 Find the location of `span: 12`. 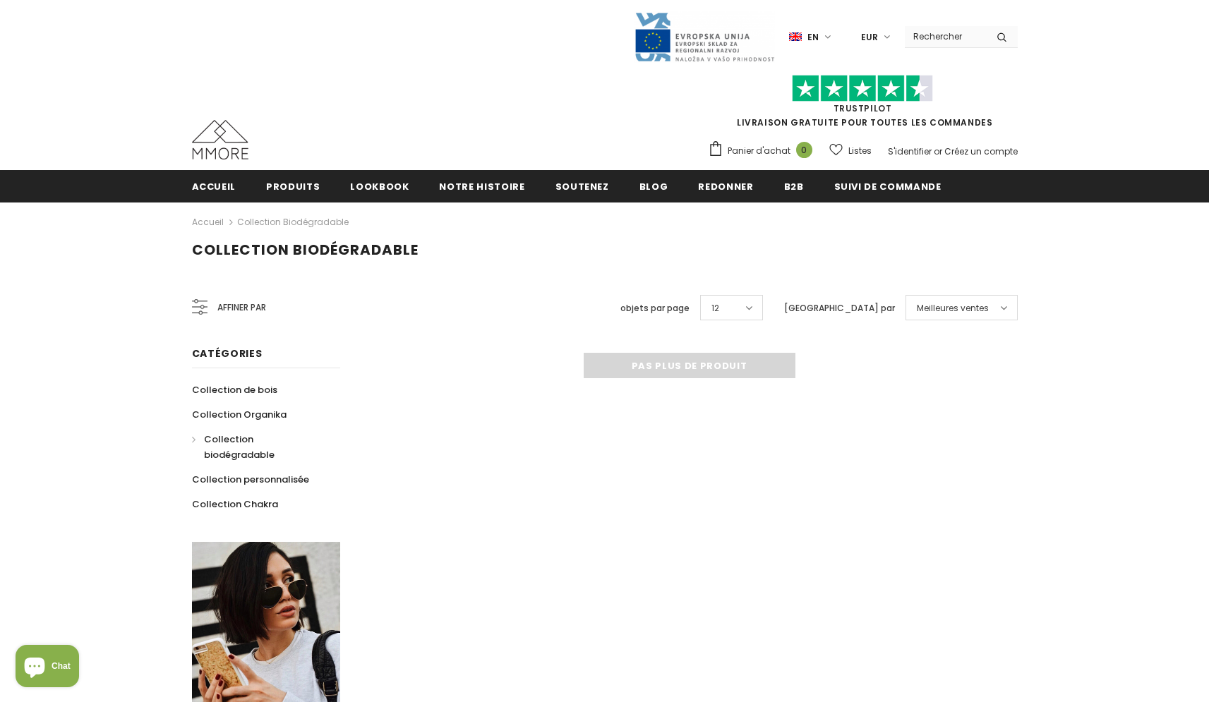

span: 12 is located at coordinates (715, 308).